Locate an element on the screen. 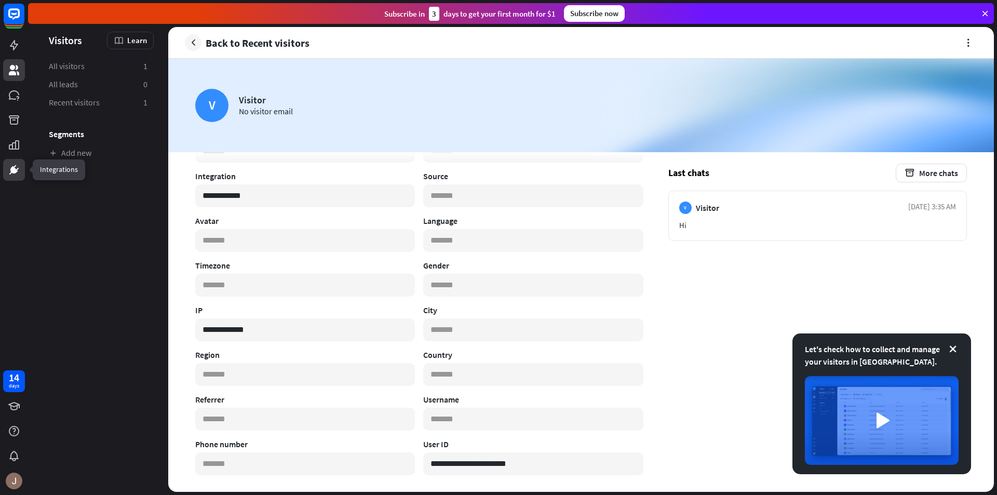 Image resolution: width=997 pixels, height=495 pixels. button: More chats is located at coordinates (931, 173).